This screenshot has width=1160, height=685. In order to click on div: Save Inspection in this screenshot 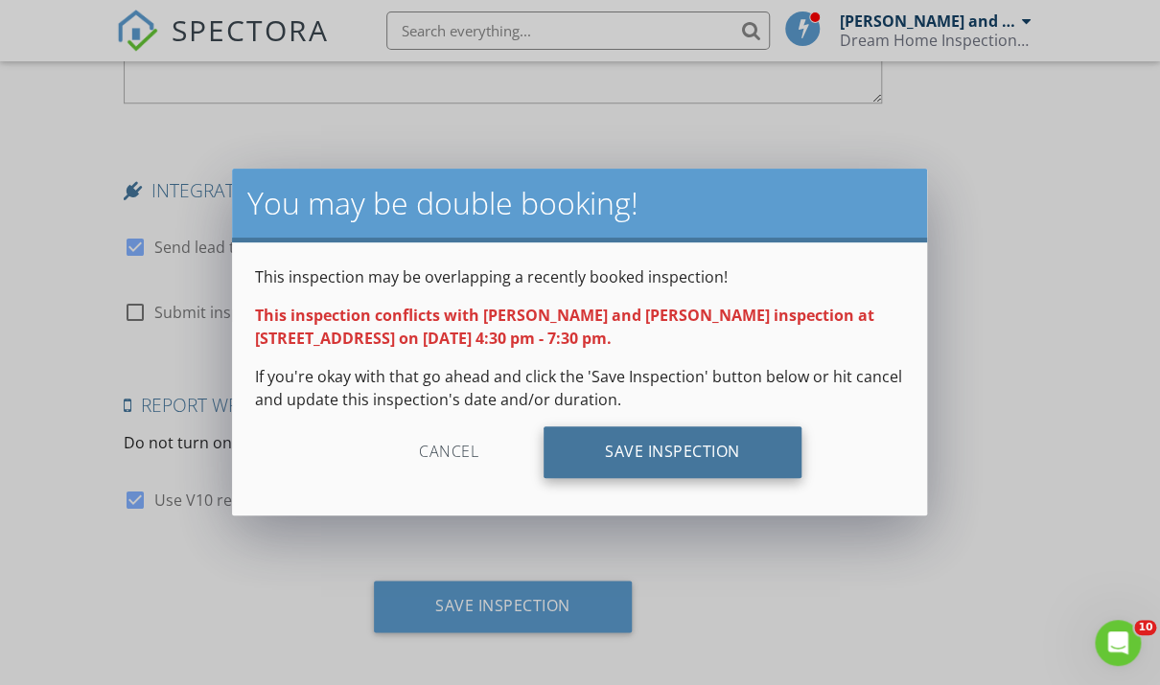, I will do `click(672, 452)`.